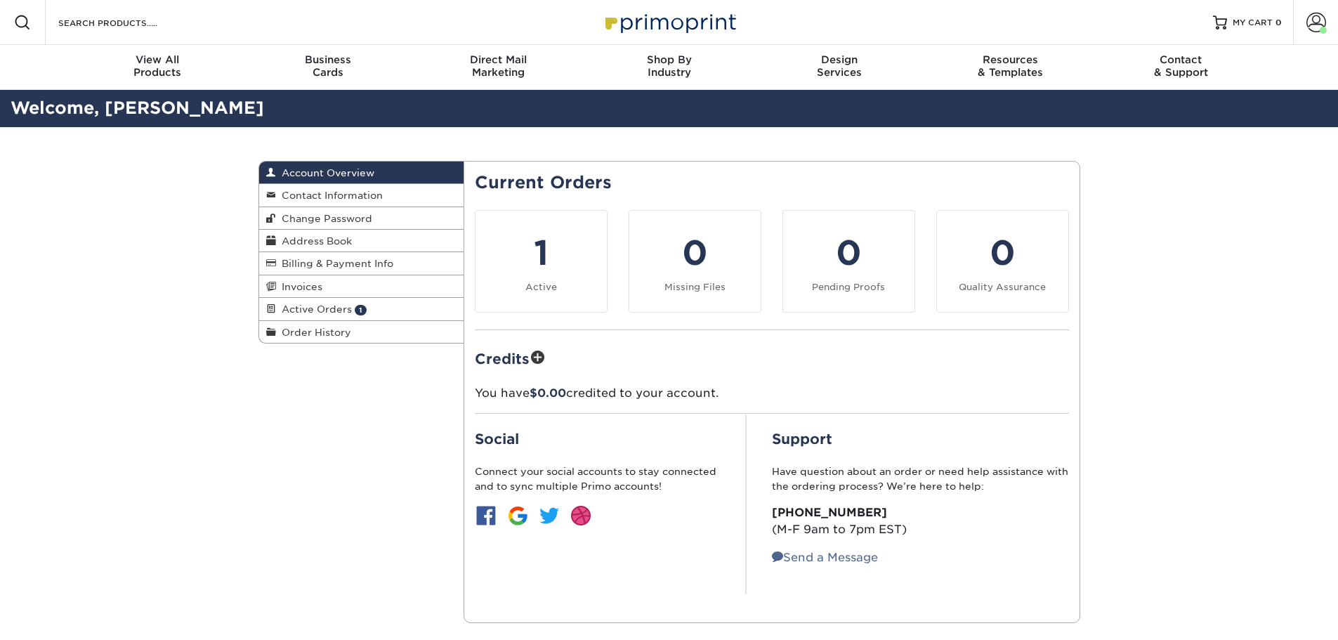 This screenshot has height=640, width=1338. I want to click on span: Design, so click(839, 60).